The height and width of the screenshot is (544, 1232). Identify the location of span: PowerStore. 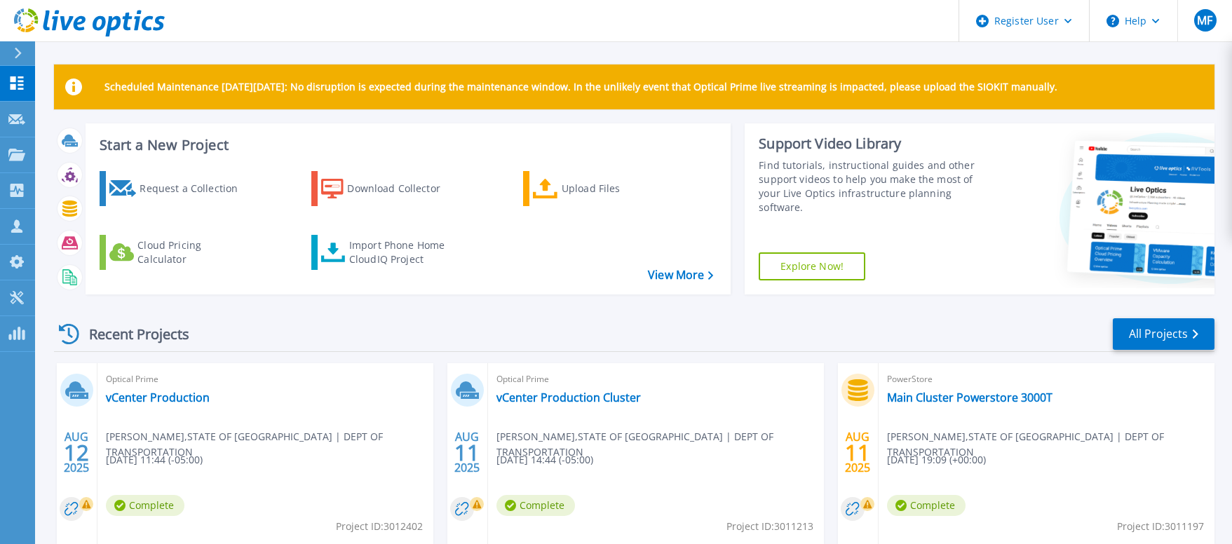
(1046, 379).